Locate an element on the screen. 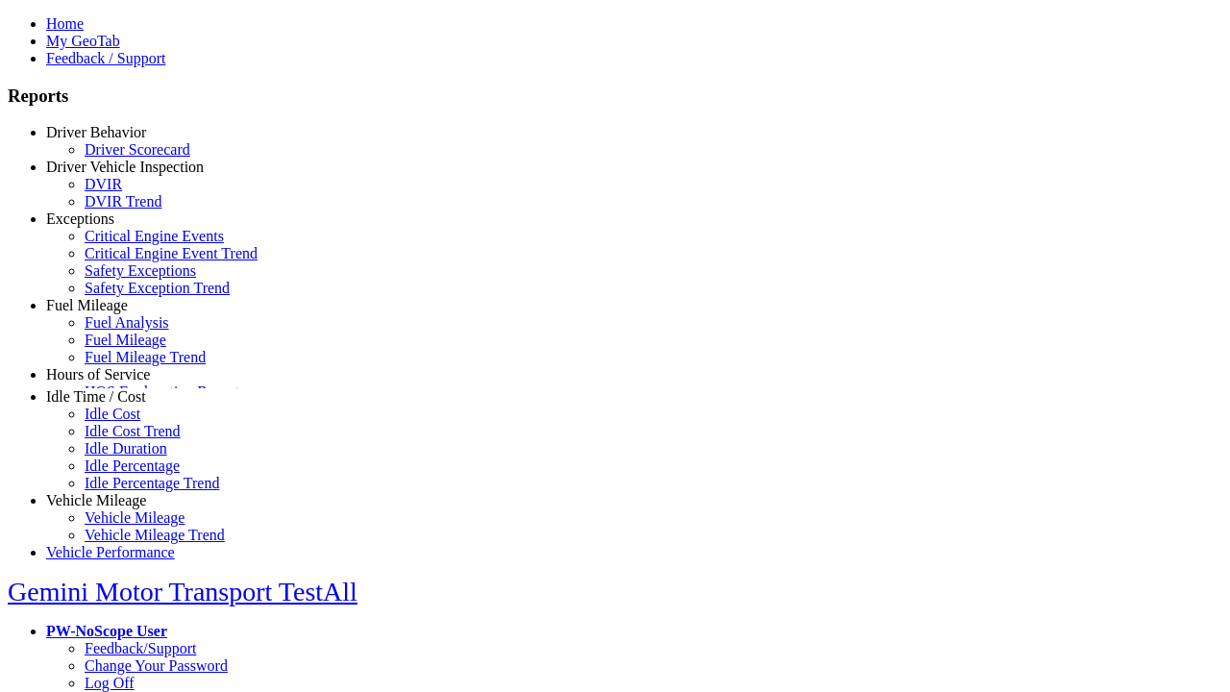 Image resolution: width=1230 pixels, height=692 pixels. a: Fuel Analysis is located at coordinates (127, 322).